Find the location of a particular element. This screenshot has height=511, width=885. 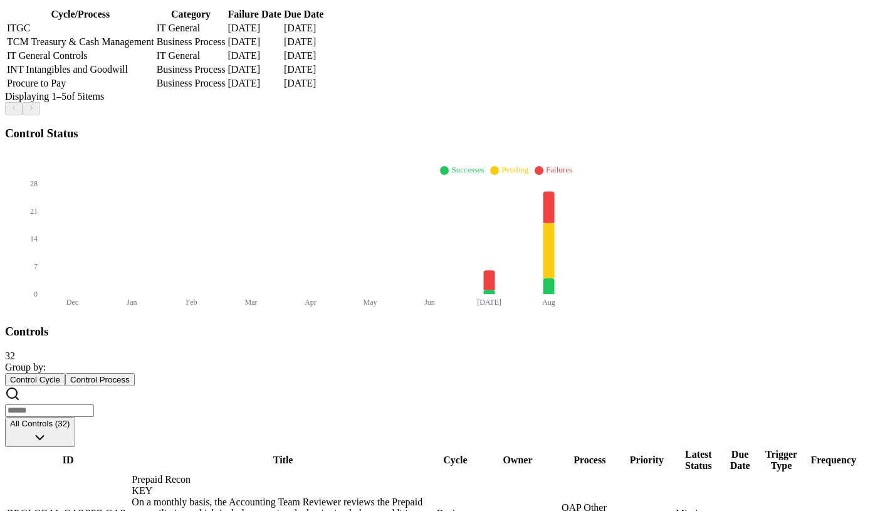

div: Prepaid Recon is located at coordinates (283, 485).